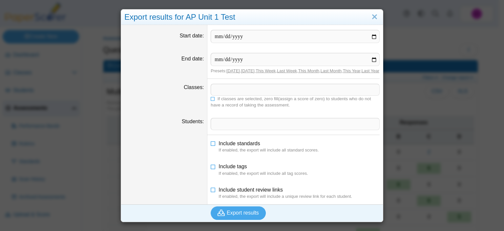 The height and width of the screenshot is (231, 504). Describe the element at coordinates (243, 212) in the screenshot. I see `span: Export results` at that location.